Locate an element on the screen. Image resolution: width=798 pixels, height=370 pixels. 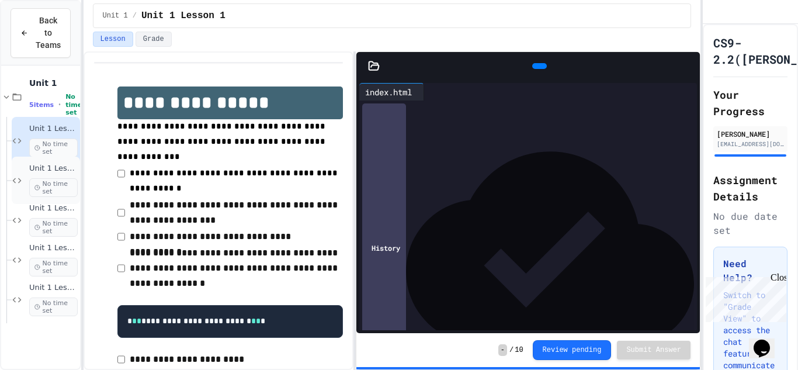
div: No due date set is located at coordinates (750, 223).